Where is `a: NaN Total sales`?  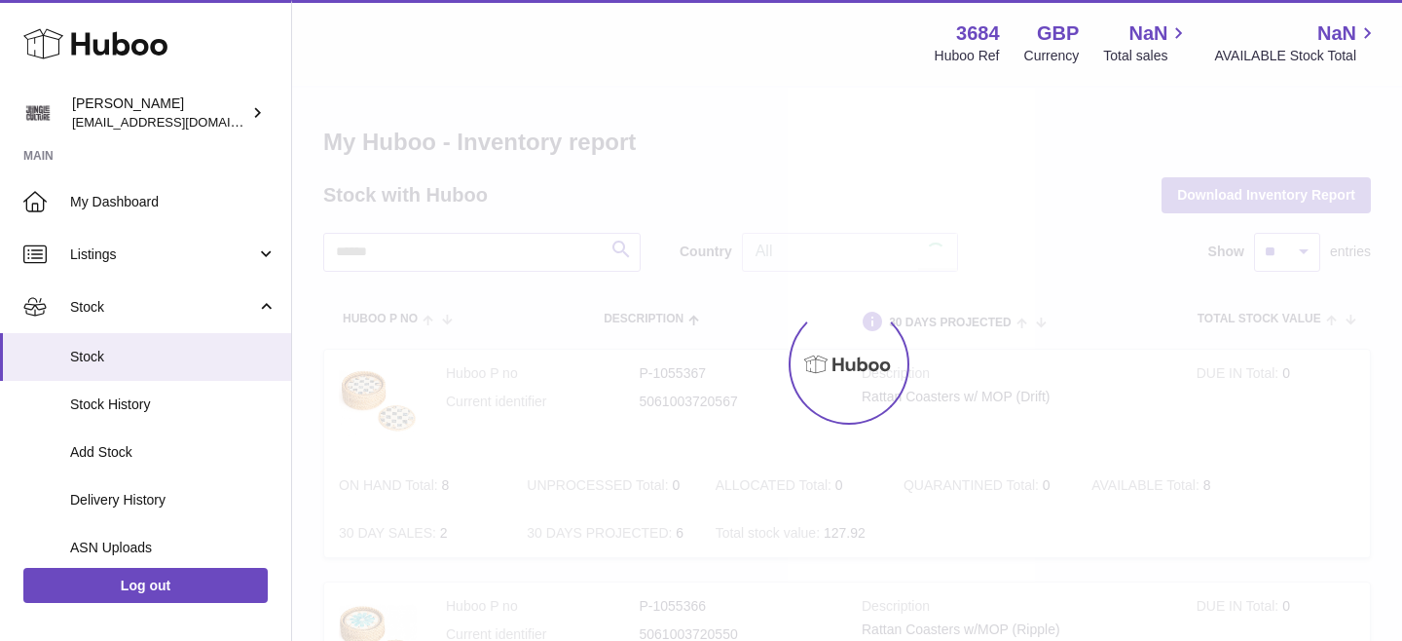 a: NaN Total sales is located at coordinates (1146, 43).